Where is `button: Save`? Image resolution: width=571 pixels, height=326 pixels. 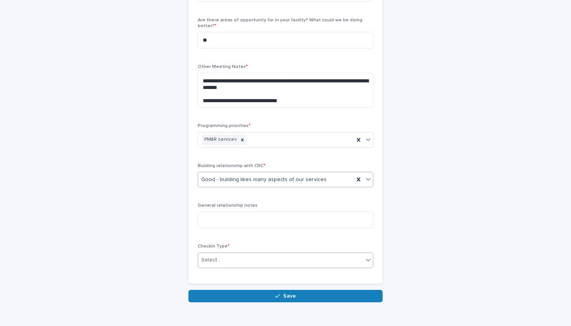
button: Save is located at coordinates (285, 296).